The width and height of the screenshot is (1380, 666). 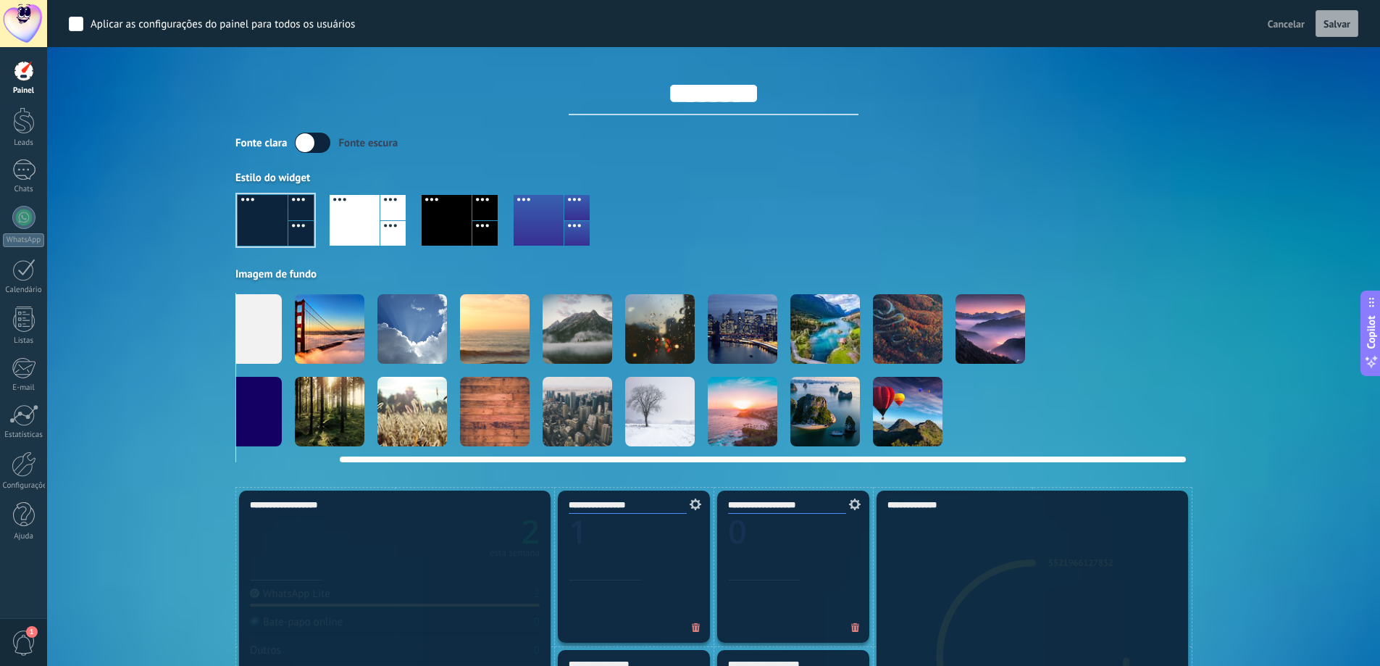 What do you see at coordinates (24, 387) in the screenshot?
I see `div: E-mail` at bounding box center [24, 387].